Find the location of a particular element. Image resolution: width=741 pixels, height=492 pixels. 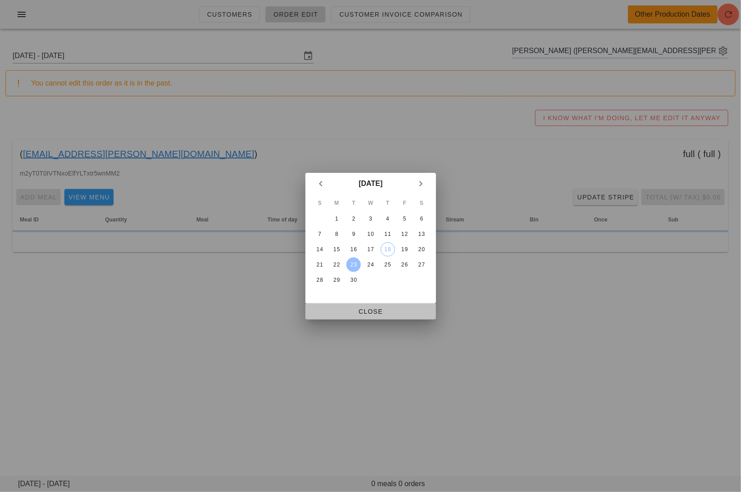

button: 4 is located at coordinates (387, 219).